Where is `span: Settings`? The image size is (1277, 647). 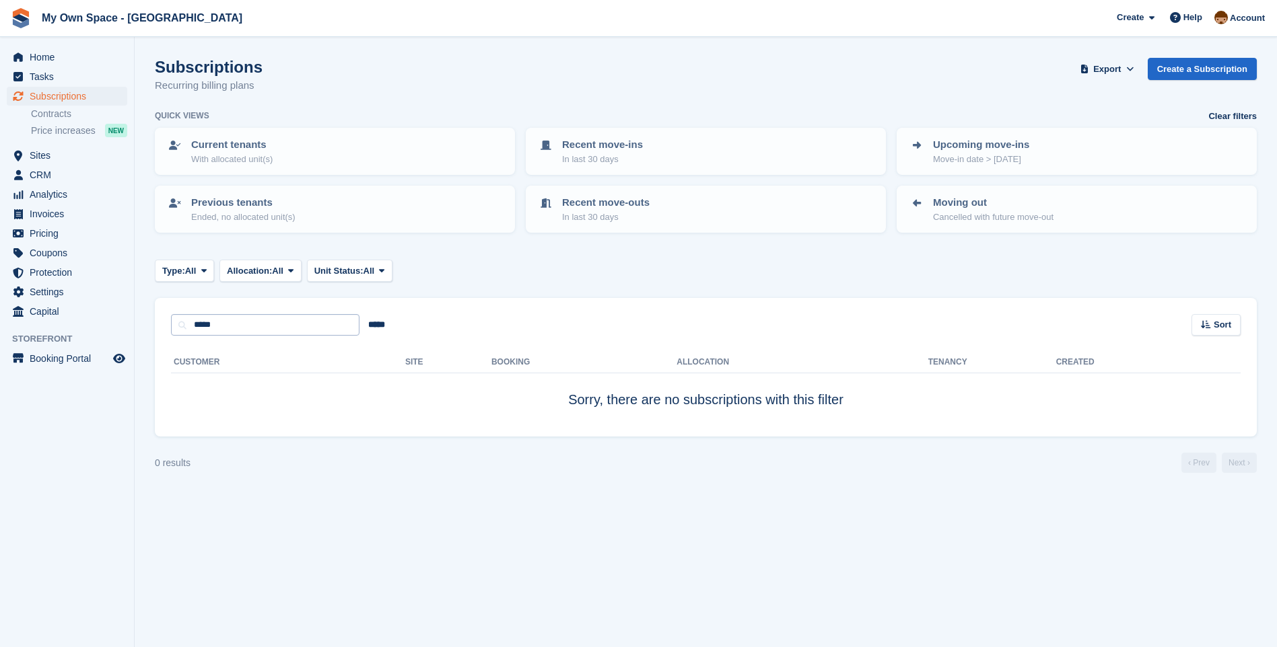
span: Settings is located at coordinates (70, 292).